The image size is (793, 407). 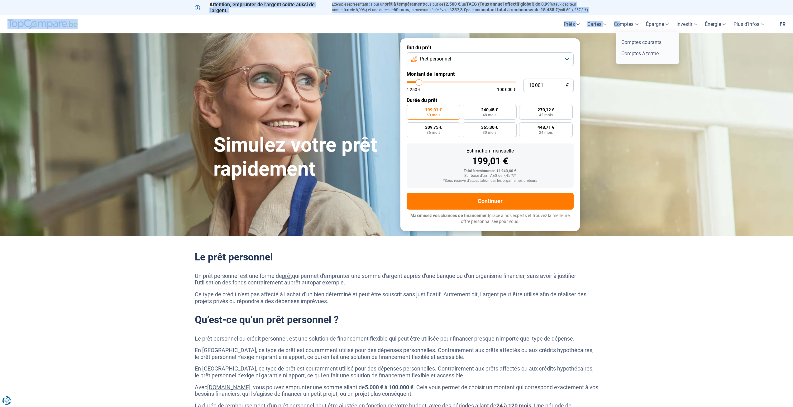 What do you see at coordinates (302, 282) in the screenshot?
I see `a: prêt auto` at bounding box center [302, 282].